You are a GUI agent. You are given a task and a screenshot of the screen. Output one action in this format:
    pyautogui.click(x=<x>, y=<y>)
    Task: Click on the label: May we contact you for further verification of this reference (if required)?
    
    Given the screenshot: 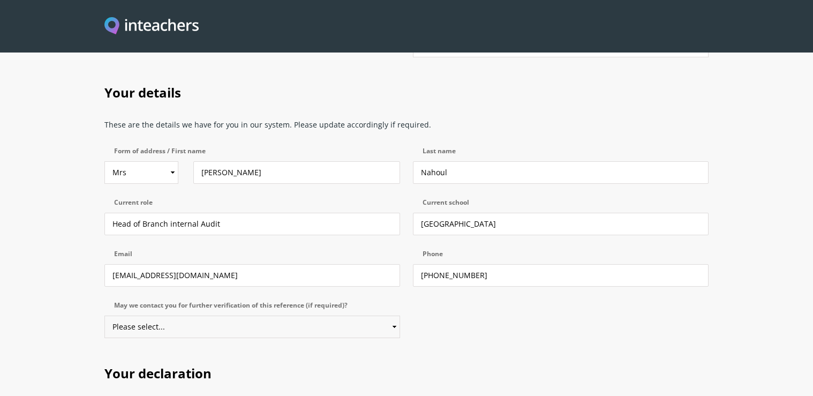 What is the action you would take?
    pyautogui.click(x=252, y=309)
    